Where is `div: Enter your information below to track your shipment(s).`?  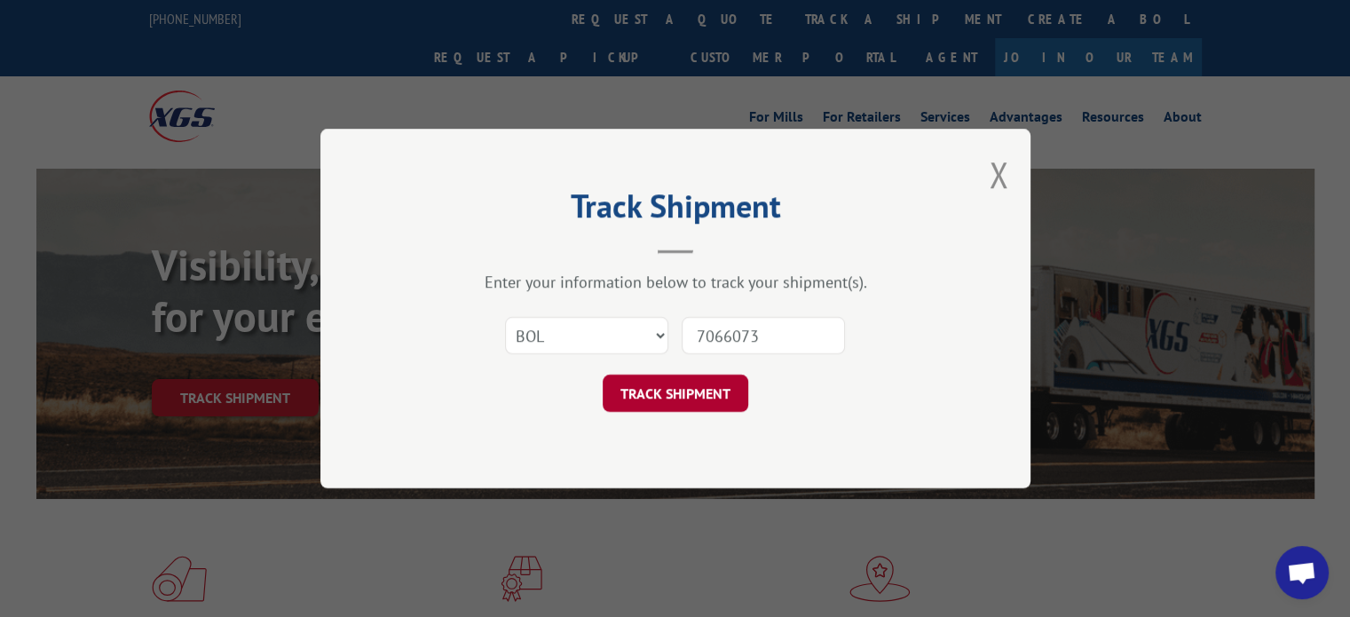 div: Enter your information below to track your shipment(s). is located at coordinates (675, 281).